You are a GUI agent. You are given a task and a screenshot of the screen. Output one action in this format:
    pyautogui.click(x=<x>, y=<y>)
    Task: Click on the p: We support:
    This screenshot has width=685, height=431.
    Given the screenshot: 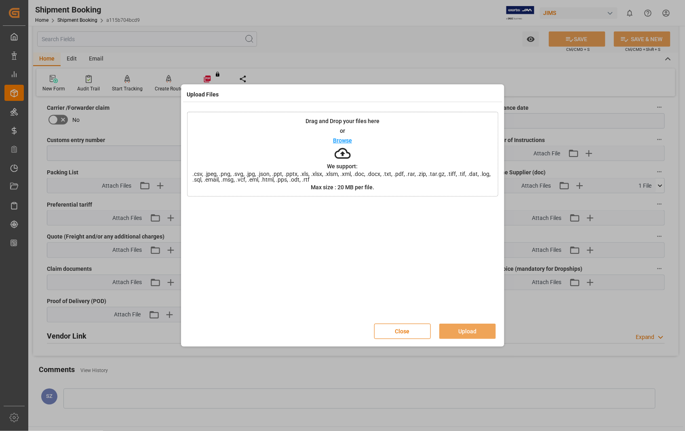 What is the action you would take?
    pyautogui.click(x=342, y=166)
    